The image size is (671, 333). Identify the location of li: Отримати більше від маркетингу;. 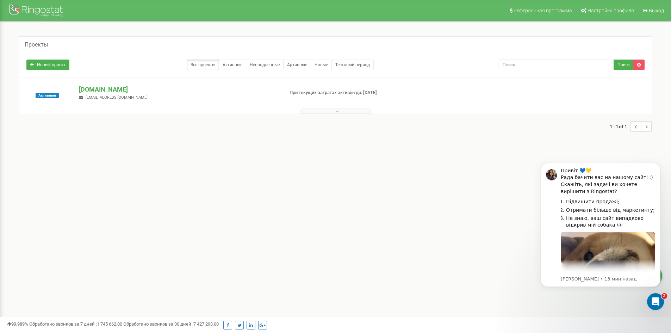
(80, 54).